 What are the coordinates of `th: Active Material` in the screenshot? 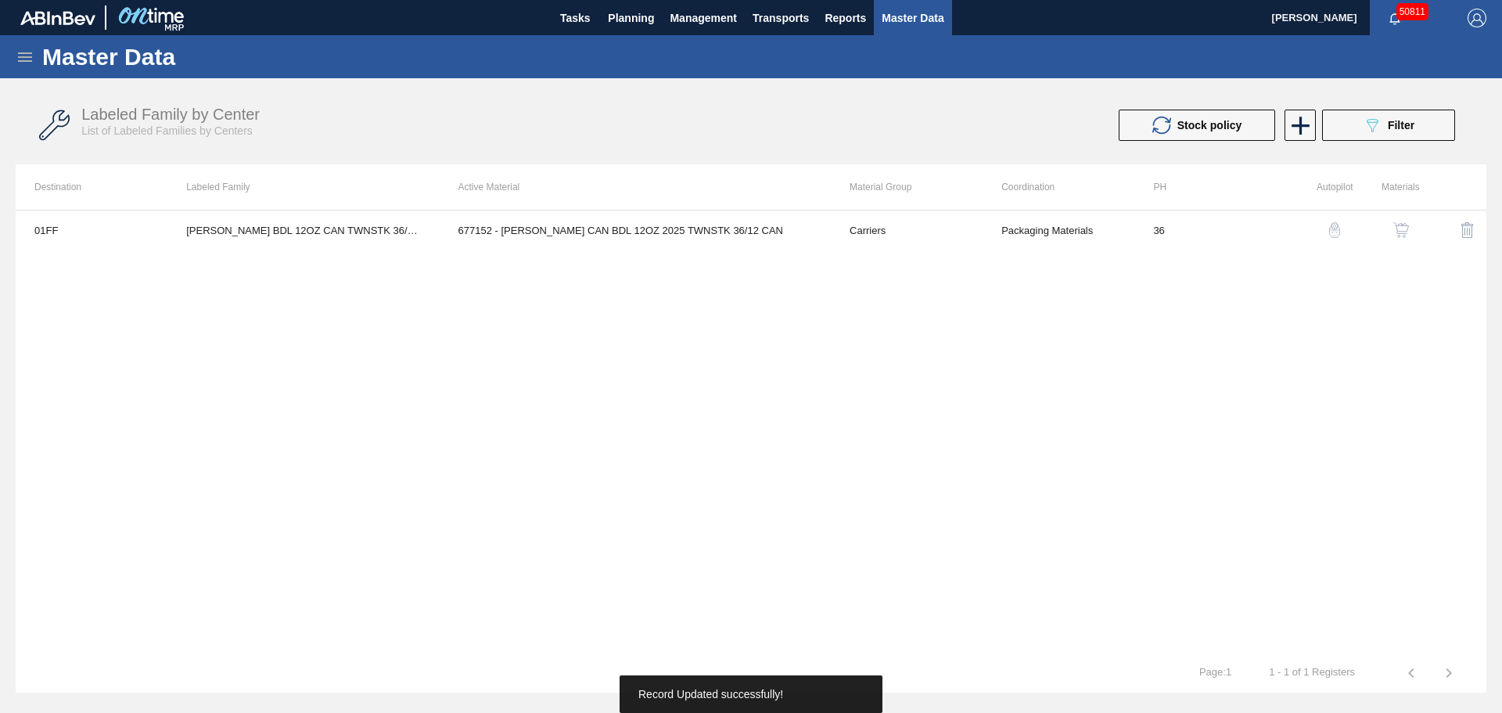 It's located at (635, 187).